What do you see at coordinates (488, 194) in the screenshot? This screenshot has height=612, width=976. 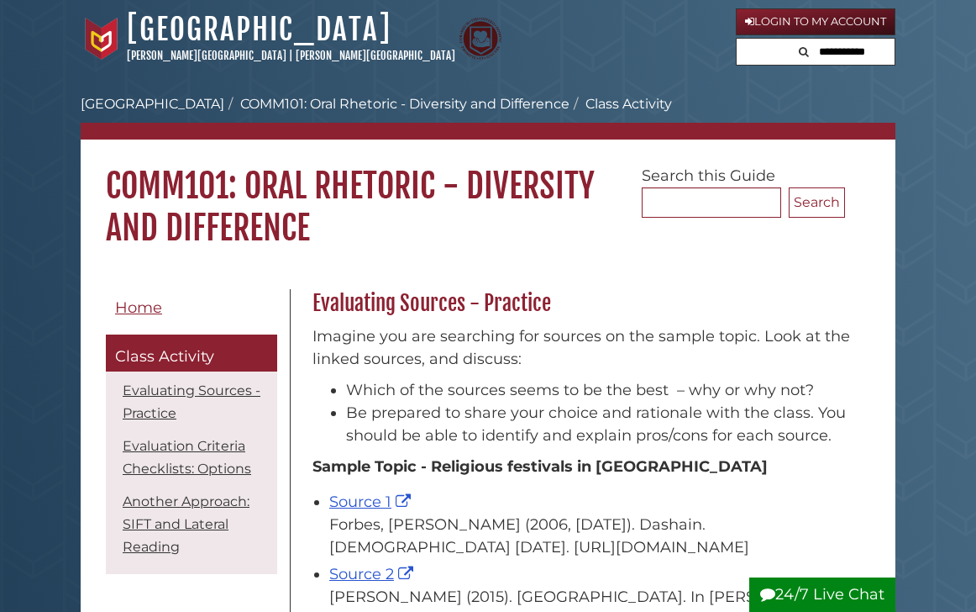 I see `h1: COMM101: Oral Rhetoric - Diversity and Difference` at bounding box center [488, 194].